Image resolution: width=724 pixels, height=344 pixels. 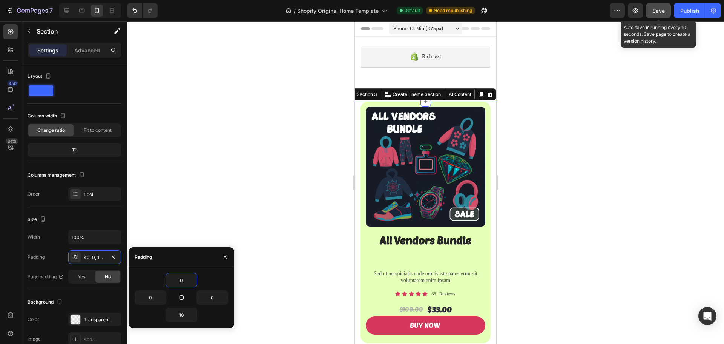 What do you see at coordinates (51, 11) in the screenshot?
I see `p: 7` at bounding box center [51, 11].